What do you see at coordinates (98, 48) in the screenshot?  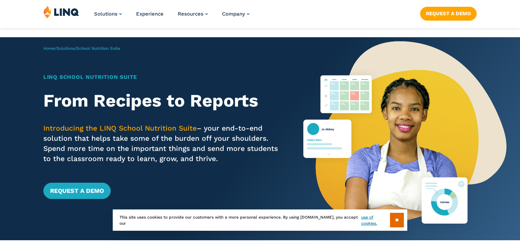 I see `span: School Nutrition Suite` at bounding box center [98, 48].